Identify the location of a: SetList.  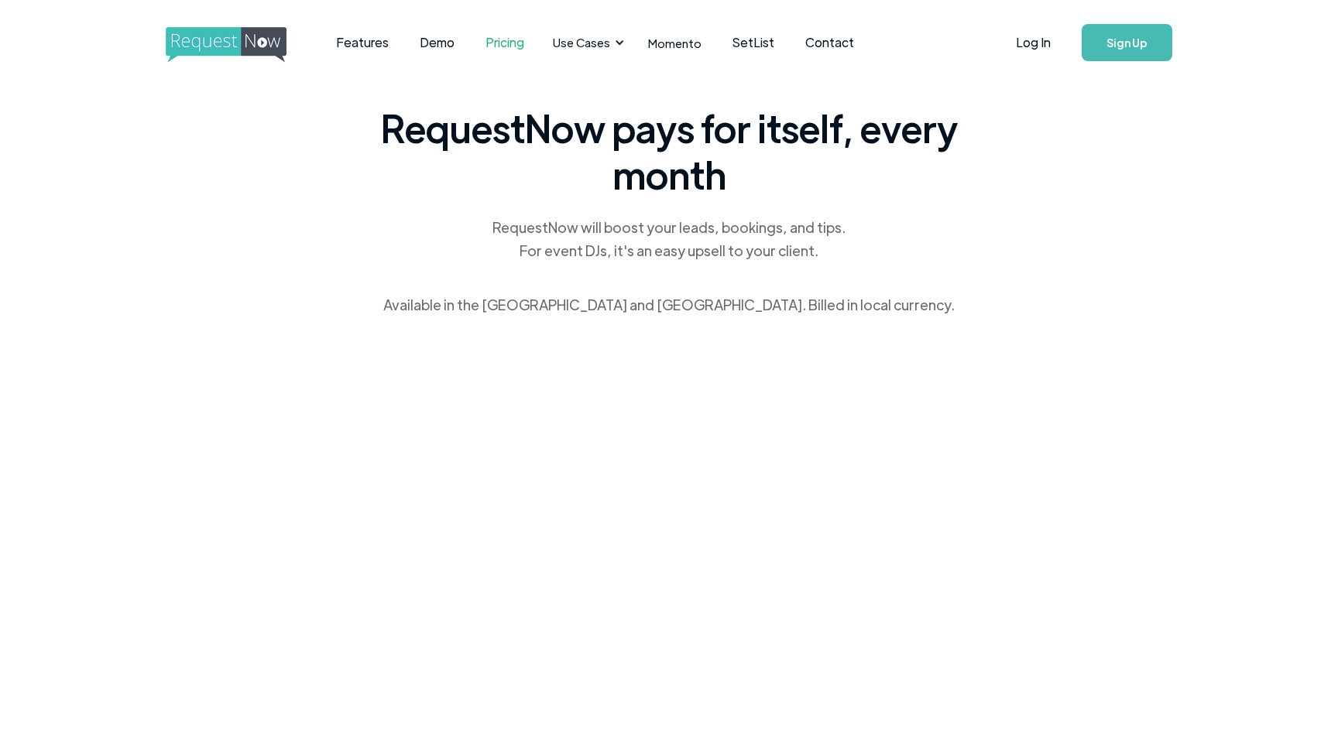
(753, 43).